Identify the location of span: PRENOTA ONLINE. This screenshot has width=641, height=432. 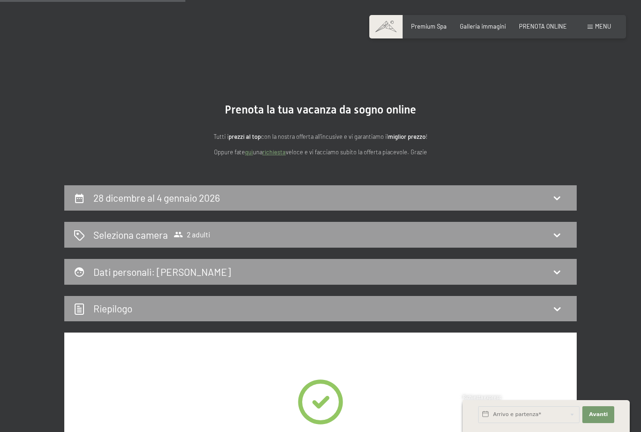
(543, 26).